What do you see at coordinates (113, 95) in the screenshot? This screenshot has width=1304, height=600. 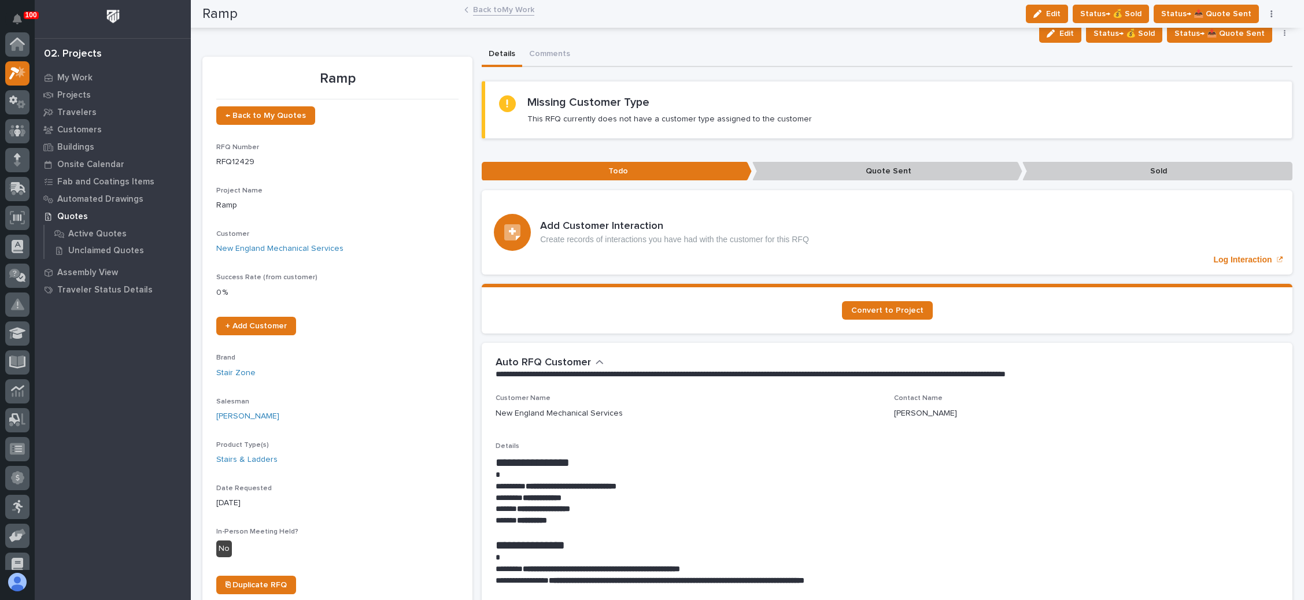 I see `a: Projects` at bounding box center [113, 95].